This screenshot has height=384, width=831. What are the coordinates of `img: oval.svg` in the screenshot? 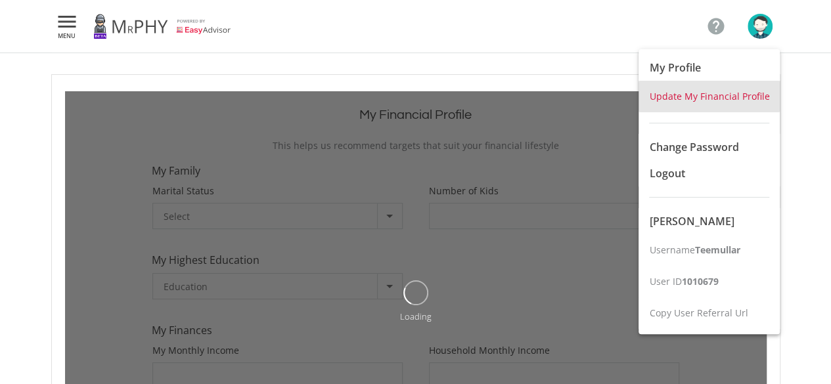 It's located at (416, 293).